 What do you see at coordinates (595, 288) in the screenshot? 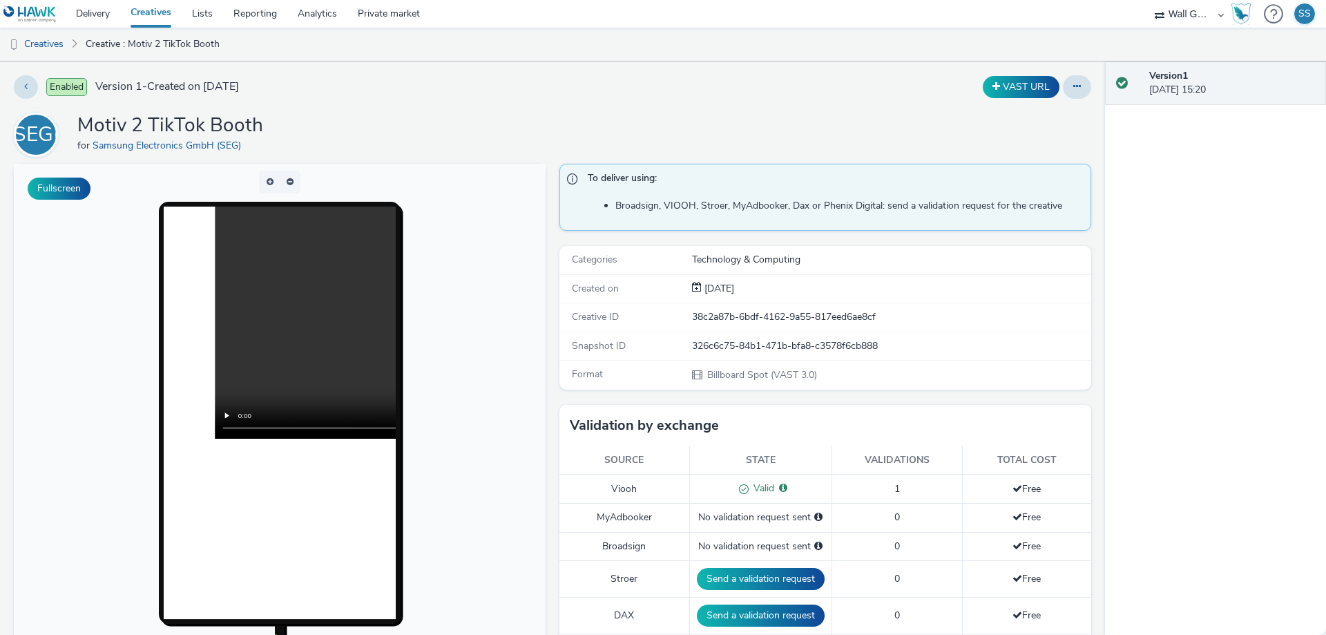
I see `span: Created on` at bounding box center [595, 288].